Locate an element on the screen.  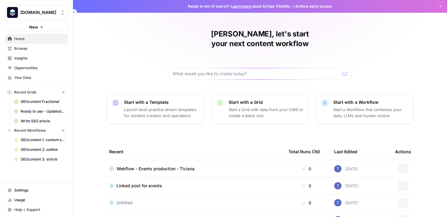
button: New is located at coordinates (36, 27).